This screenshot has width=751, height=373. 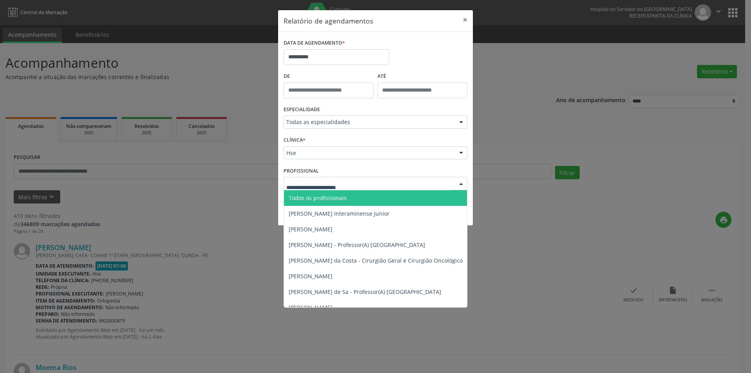 What do you see at coordinates (369, 122) in the screenshot?
I see `span: Todas as especialidades` at bounding box center [369, 122].